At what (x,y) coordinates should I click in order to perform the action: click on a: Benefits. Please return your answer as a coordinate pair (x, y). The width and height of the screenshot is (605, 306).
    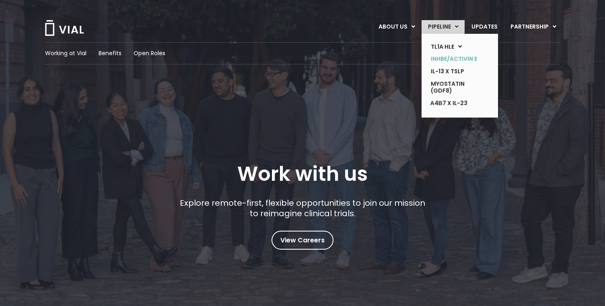
    Looking at the image, I should click on (110, 53).